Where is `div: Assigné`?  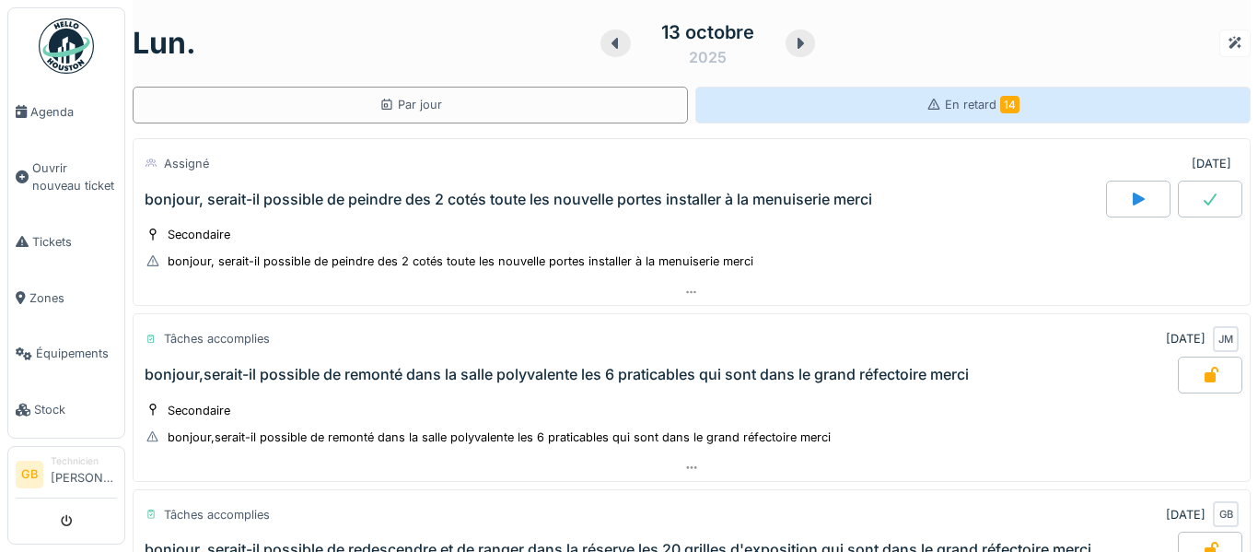 div: Assigné is located at coordinates (186, 163).